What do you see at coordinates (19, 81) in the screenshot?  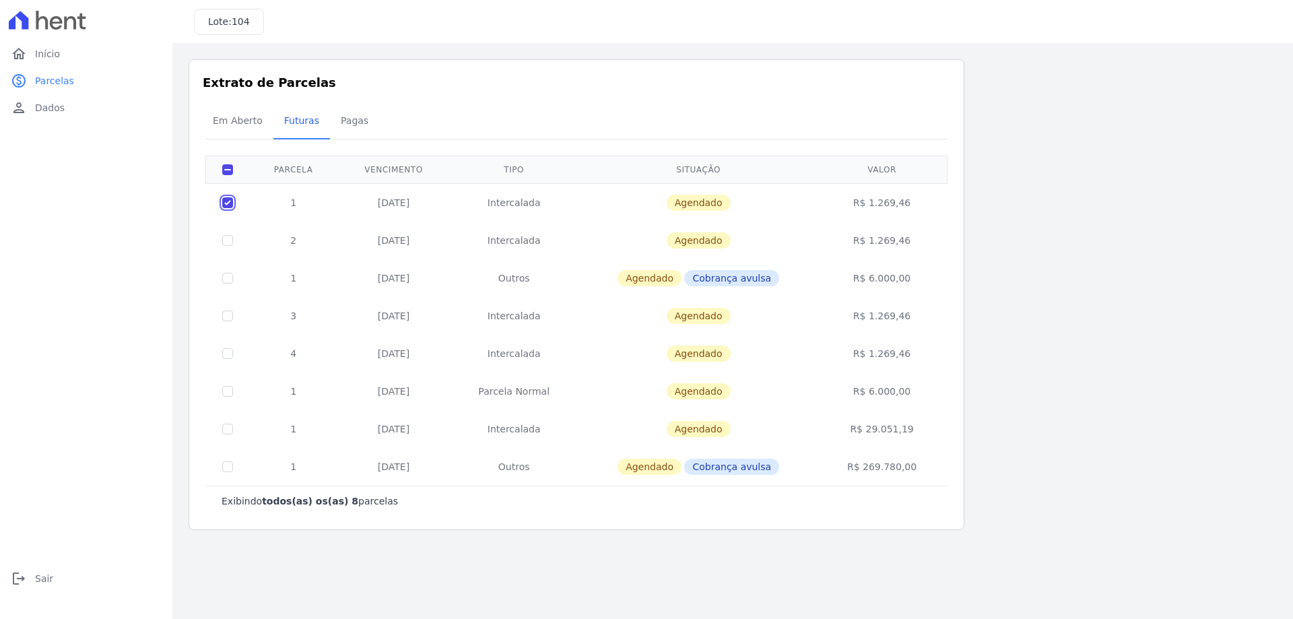 I see `i: paid` at bounding box center [19, 81].